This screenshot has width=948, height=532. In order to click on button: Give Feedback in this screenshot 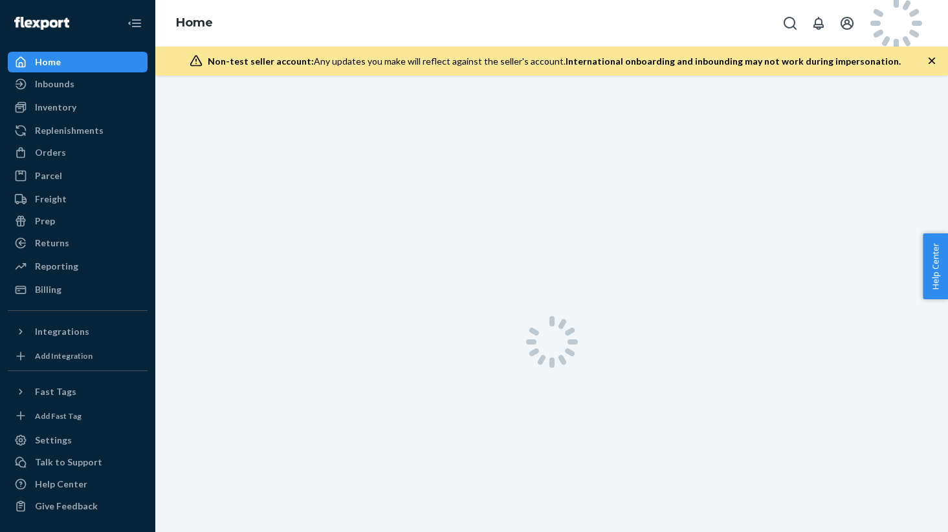, I will do `click(78, 507)`.